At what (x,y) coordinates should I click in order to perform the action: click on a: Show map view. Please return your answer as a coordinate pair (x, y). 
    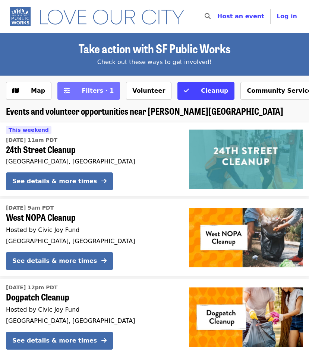
    Looking at the image, I should click on (29, 91).